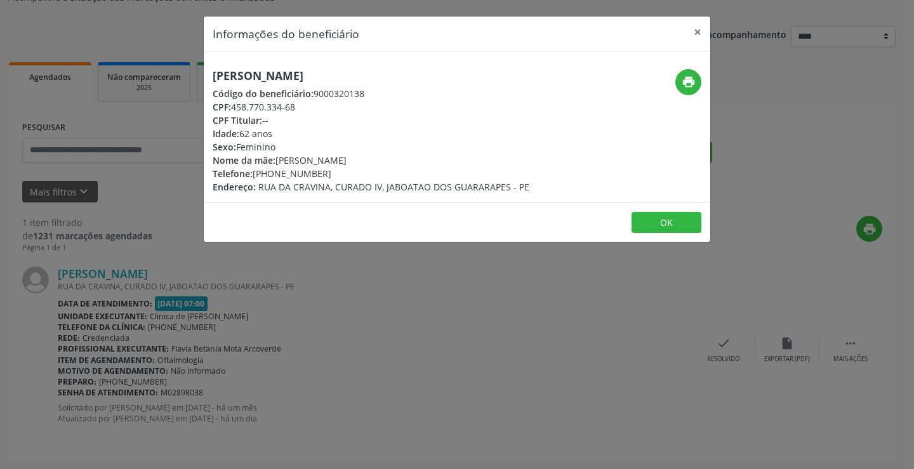 The width and height of the screenshot is (914, 469). I want to click on i: print, so click(688, 82).